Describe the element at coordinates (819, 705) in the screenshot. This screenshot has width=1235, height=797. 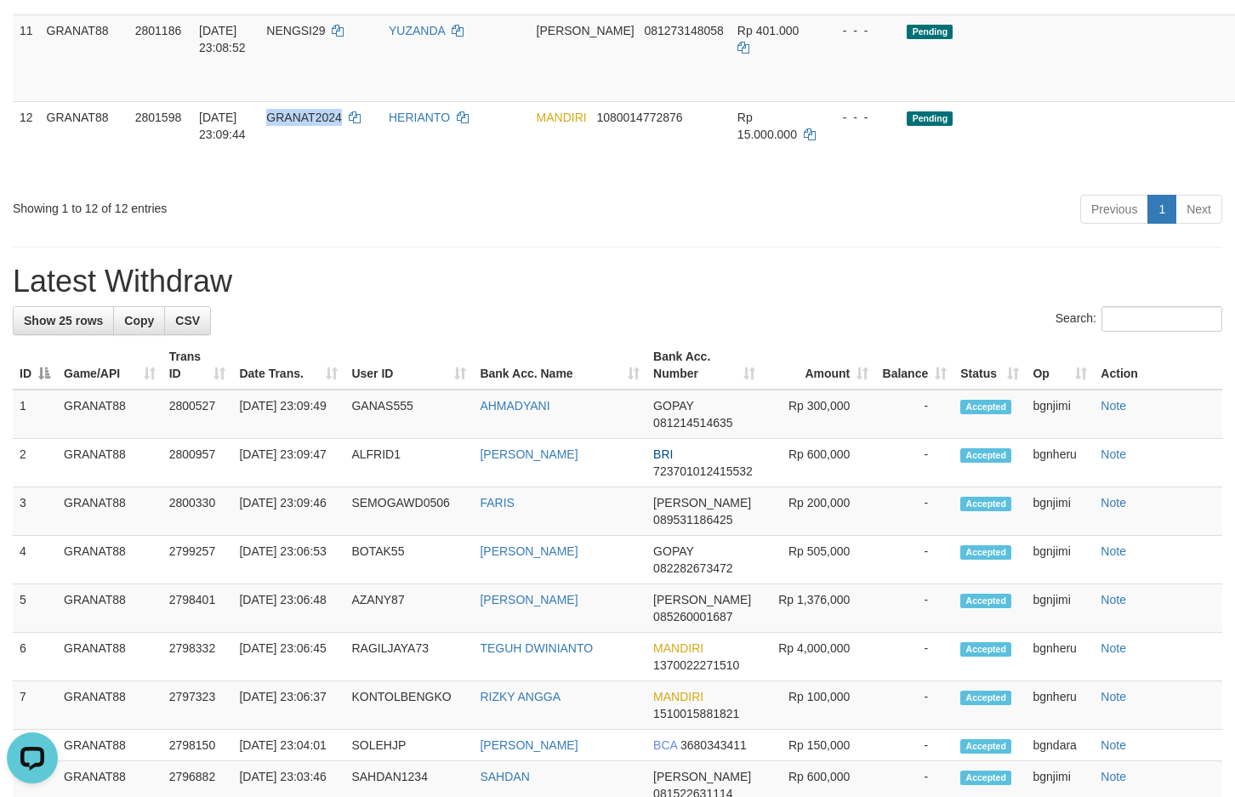
I see `td: Rp 100,000` at that location.